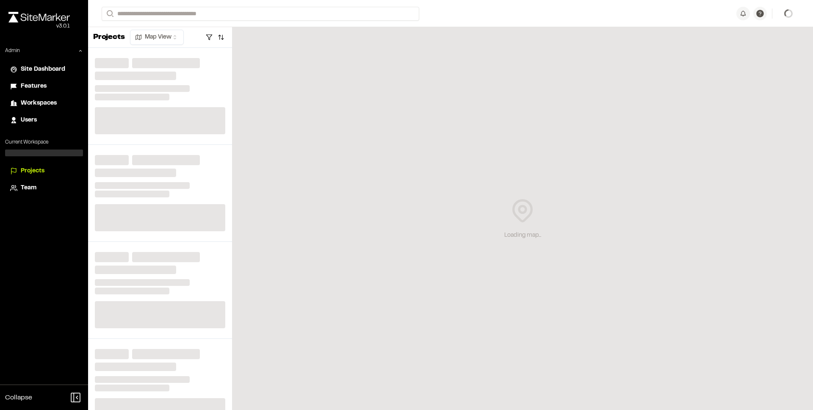  What do you see at coordinates (44, 142) in the screenshot?
I see `p: Current Workspace` at bounding box center [44, 142].